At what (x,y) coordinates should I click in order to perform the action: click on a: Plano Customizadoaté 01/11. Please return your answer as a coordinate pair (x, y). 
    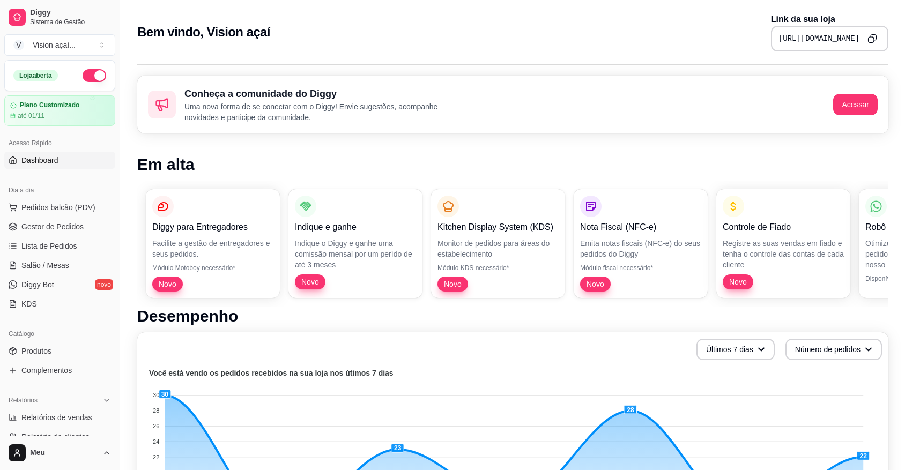
    Looking at the image, I should click on (59, 110).